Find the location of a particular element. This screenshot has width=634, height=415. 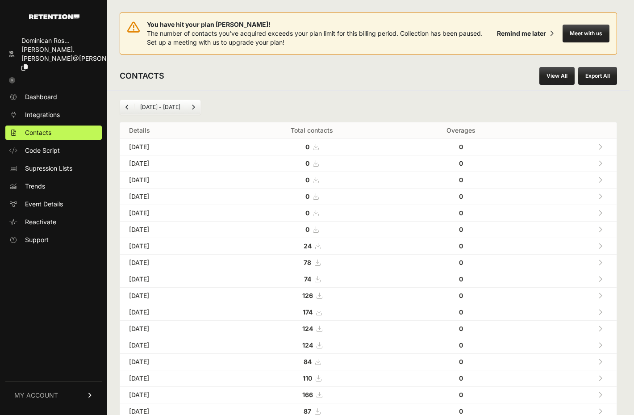

th: Overages is located at coordinates (461, 130).